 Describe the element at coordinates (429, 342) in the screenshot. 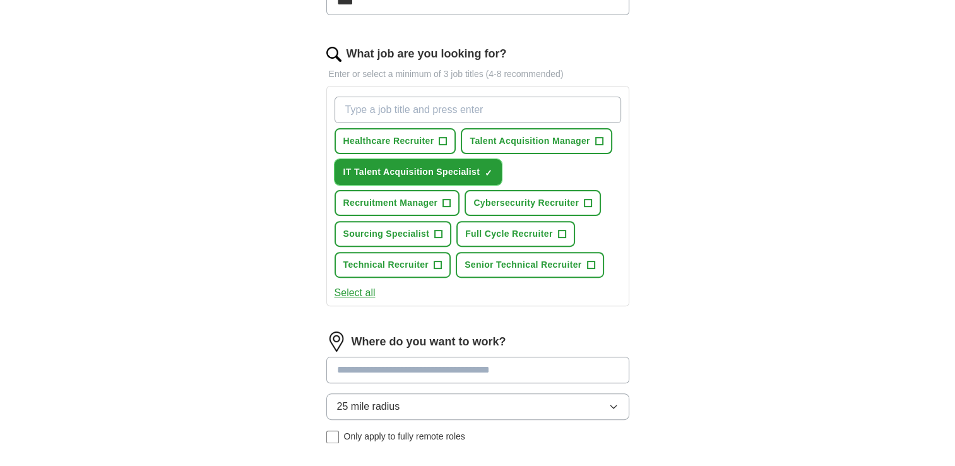

I see `label: Where do you want to work?` at that location.